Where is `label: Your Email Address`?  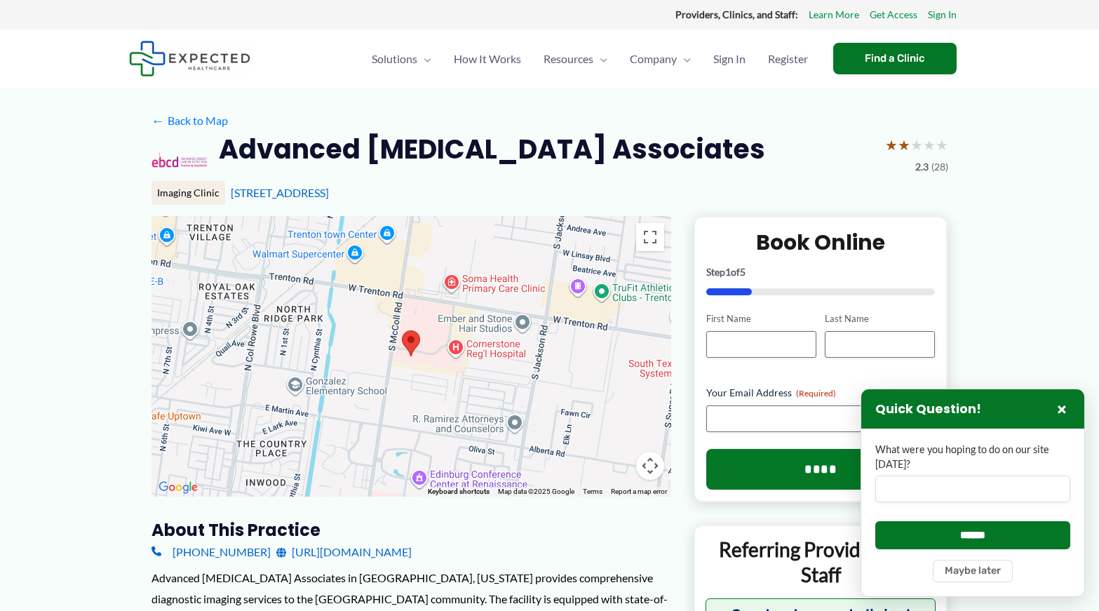 label: Your Email Address is located at coordinates (820, 393).